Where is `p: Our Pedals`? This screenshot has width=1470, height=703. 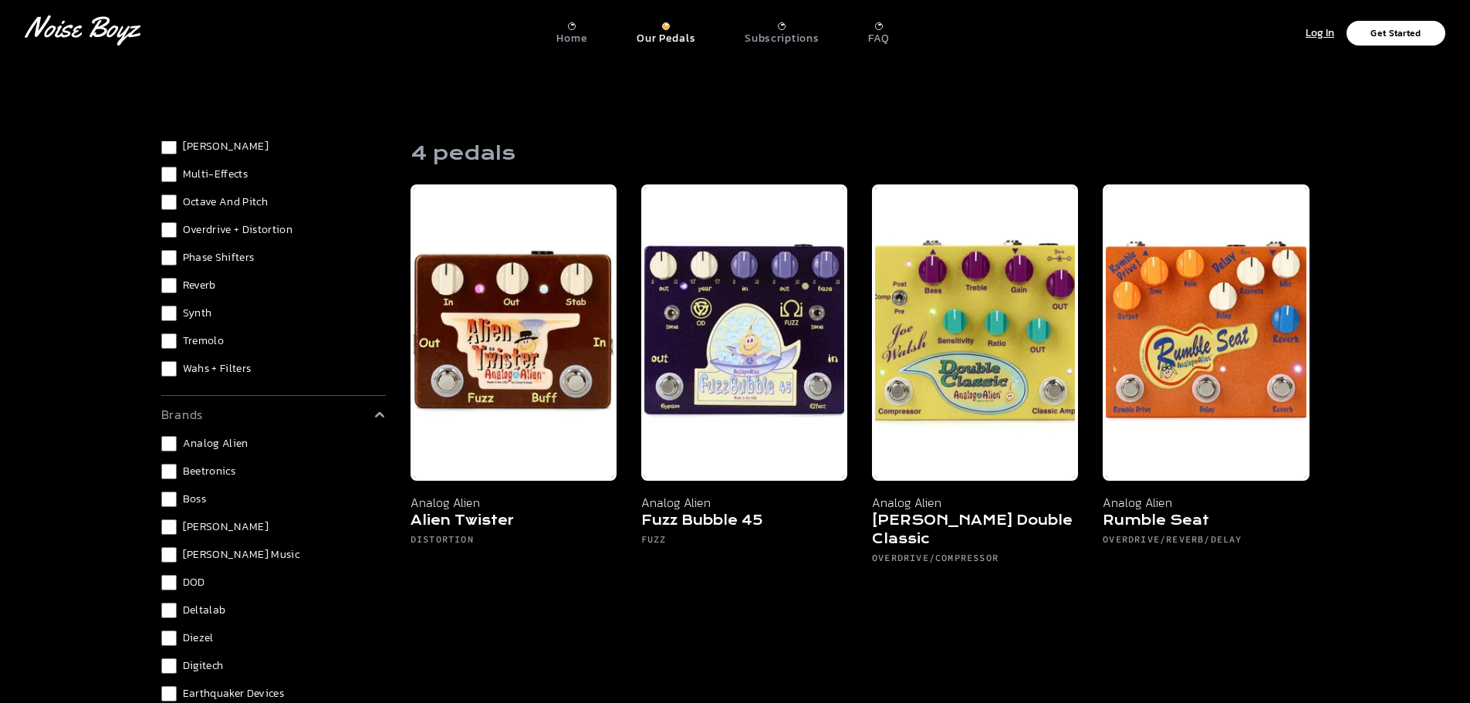 p: Our Pedals is located at coordinates (666, 39).